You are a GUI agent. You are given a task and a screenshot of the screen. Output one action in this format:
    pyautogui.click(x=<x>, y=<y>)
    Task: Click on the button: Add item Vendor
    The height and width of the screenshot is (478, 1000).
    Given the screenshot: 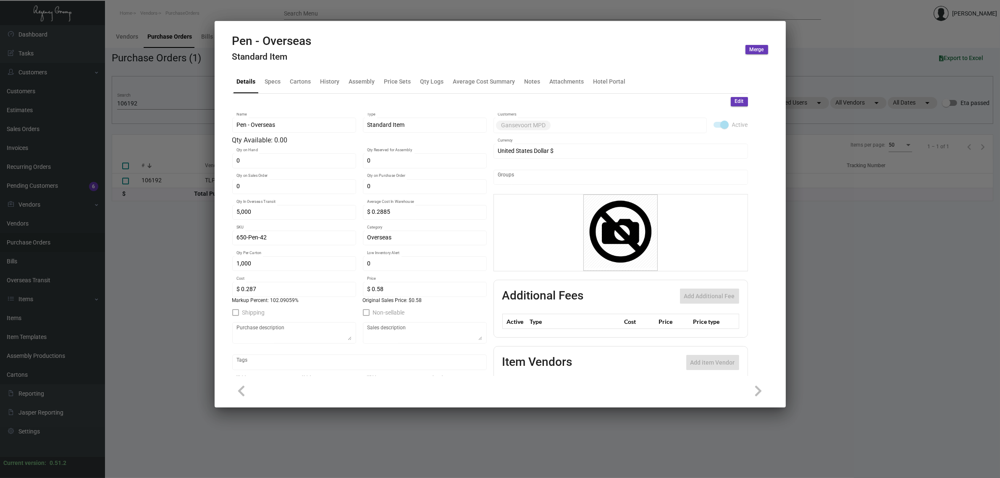 What is the action you would take?
    pyautogui.click(x=713, y=362)
    